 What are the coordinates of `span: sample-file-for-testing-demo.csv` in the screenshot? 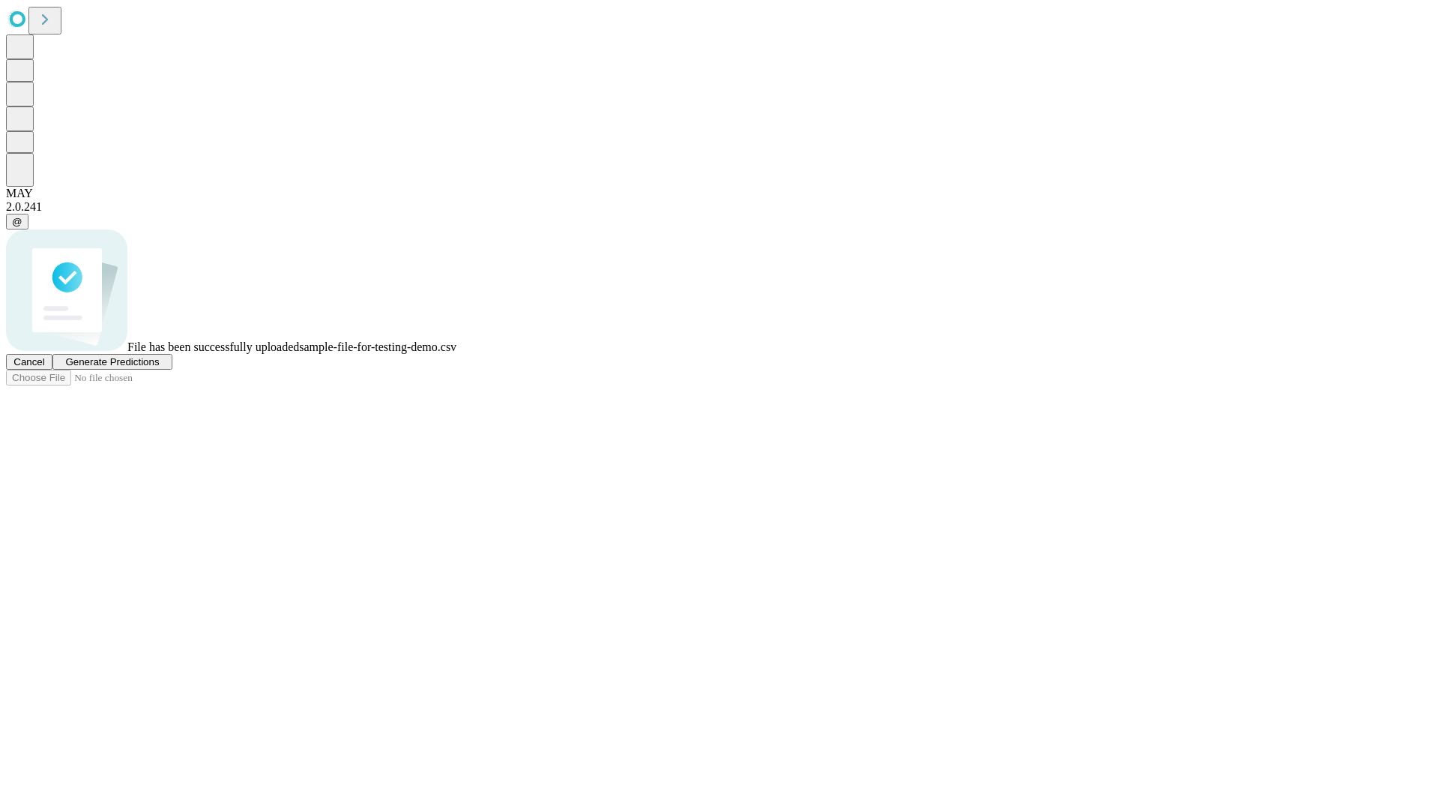 It's located at (378, 346).